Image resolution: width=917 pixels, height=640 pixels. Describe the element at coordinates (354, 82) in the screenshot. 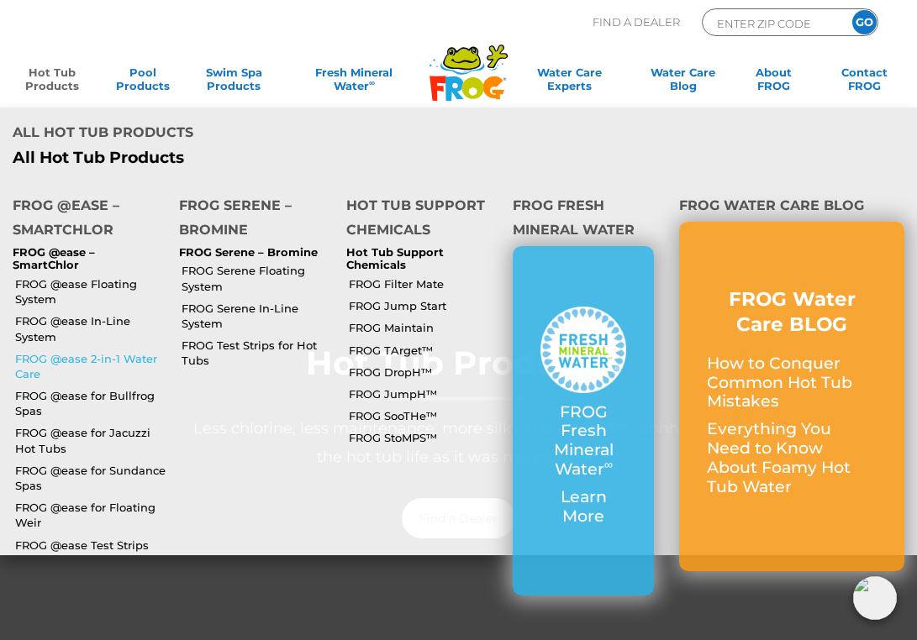

I see `a: Fresh MineralWater∞` at that location.